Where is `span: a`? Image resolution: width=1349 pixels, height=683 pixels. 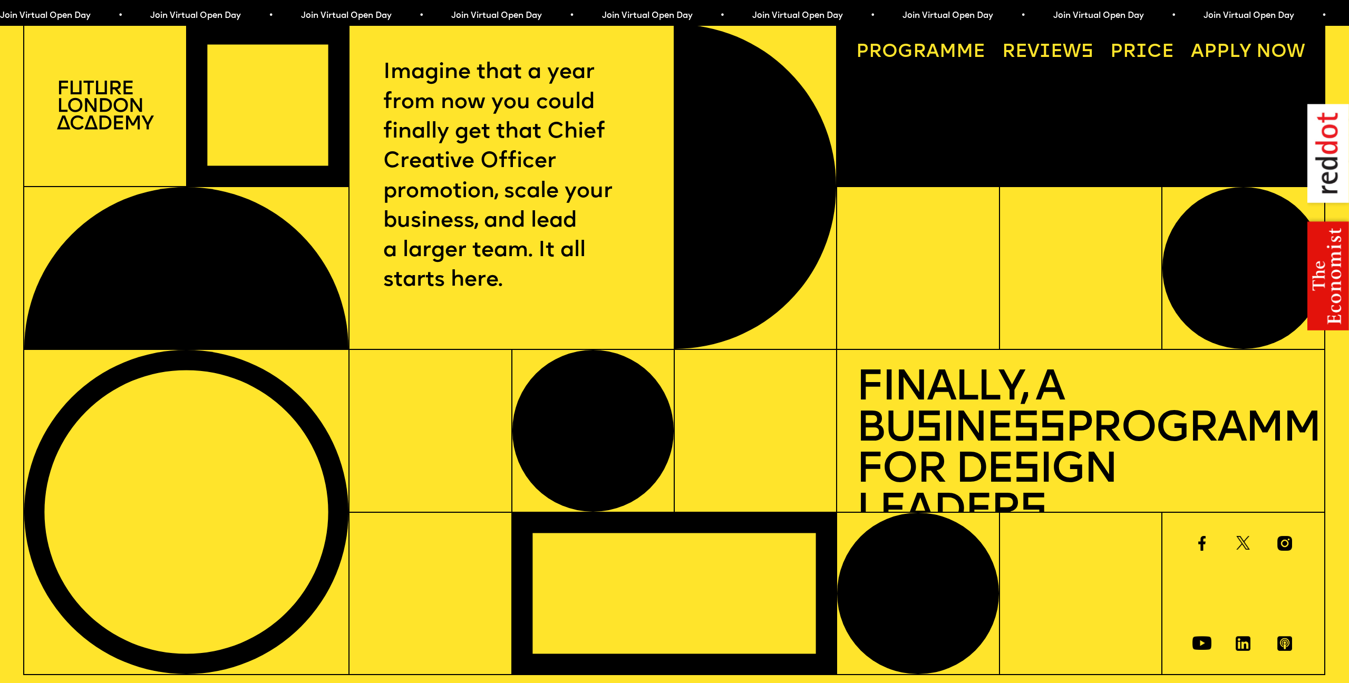 span: a is located at coordinates (932, 52).